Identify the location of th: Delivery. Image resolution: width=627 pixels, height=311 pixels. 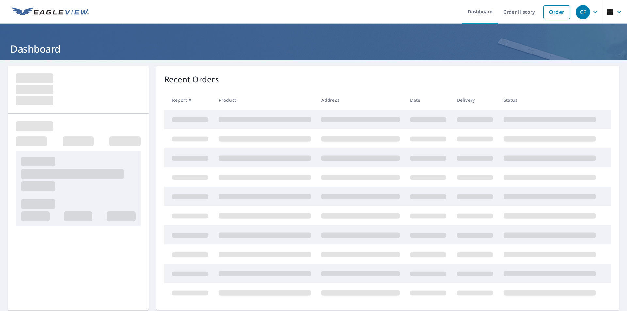
(475, 100).